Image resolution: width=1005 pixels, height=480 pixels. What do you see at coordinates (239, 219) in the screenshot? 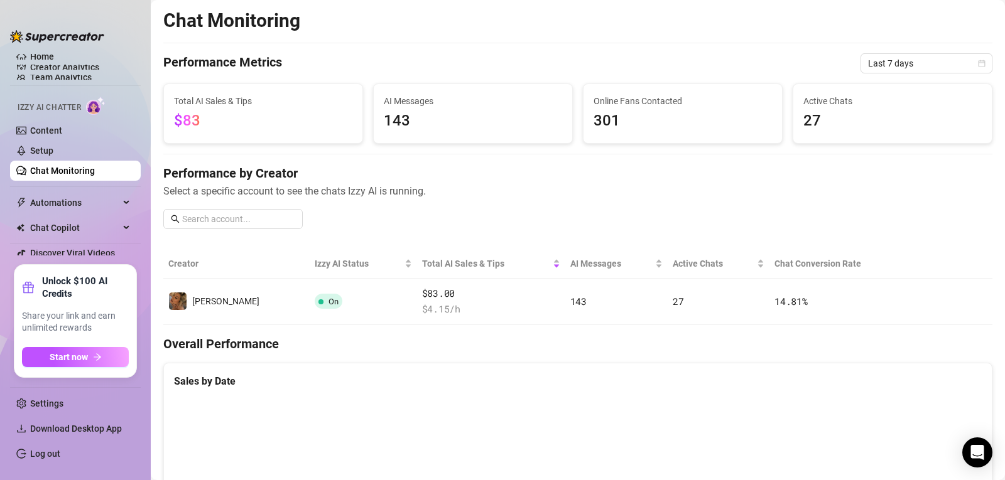
I see `input: Search account...` at bounding box center [239, 219].